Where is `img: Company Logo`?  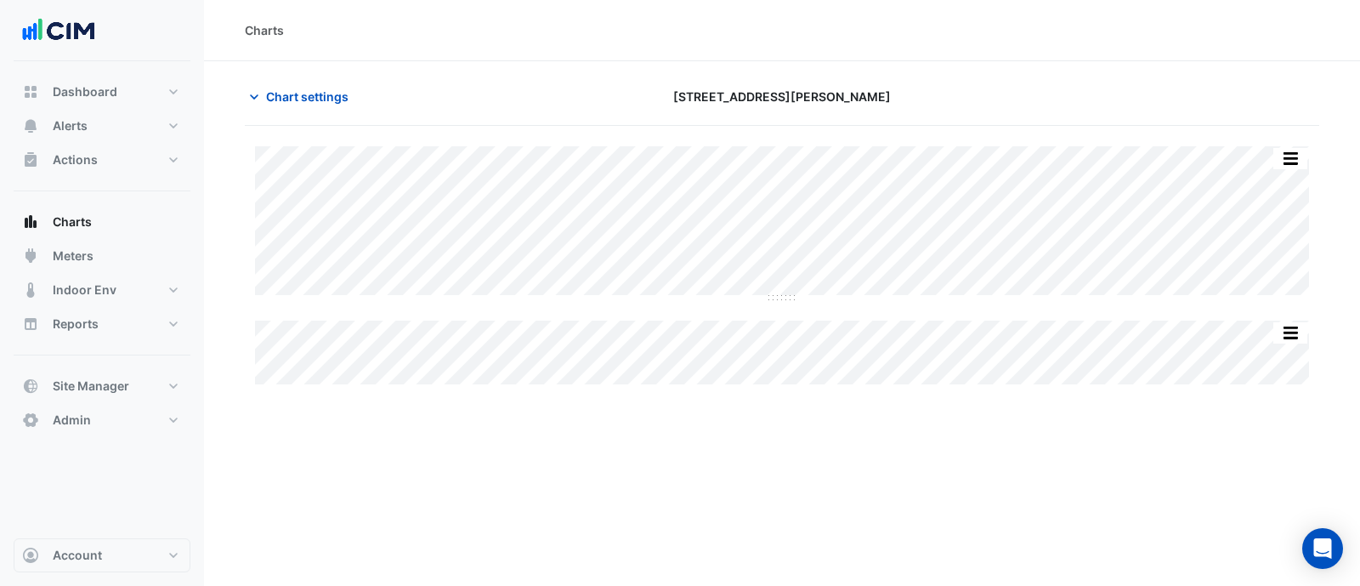
img: Company Logo is located at coordinates (59, 31).